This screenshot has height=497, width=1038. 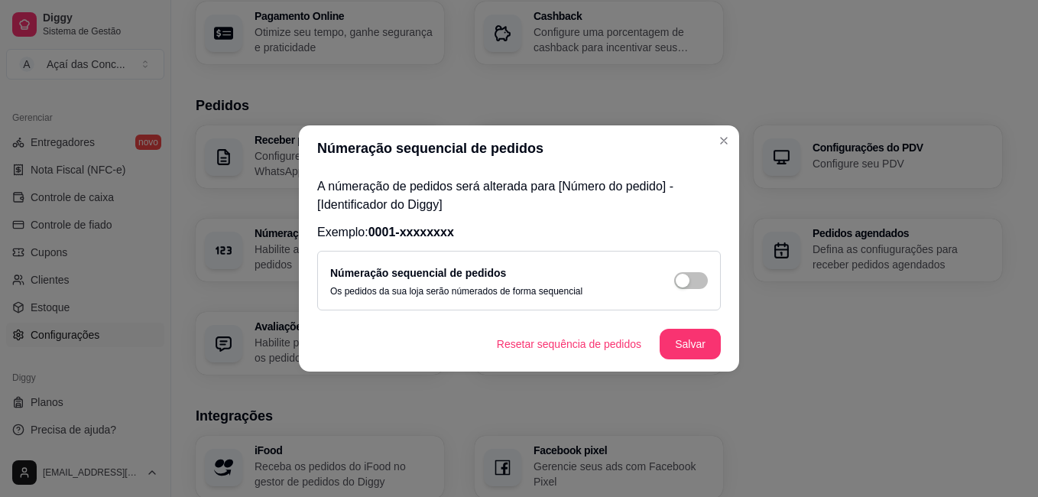 I want to click on label: Númeração sequencial de pedidos, so click(x=418, y=273).